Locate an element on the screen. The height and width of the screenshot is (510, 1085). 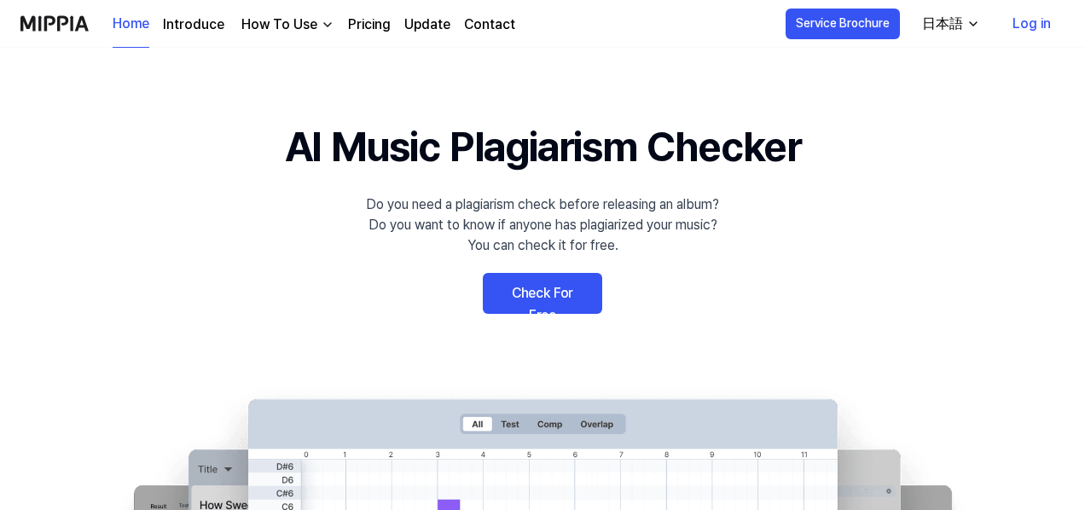
a: Check For Free is located at coordinates (543, 294).